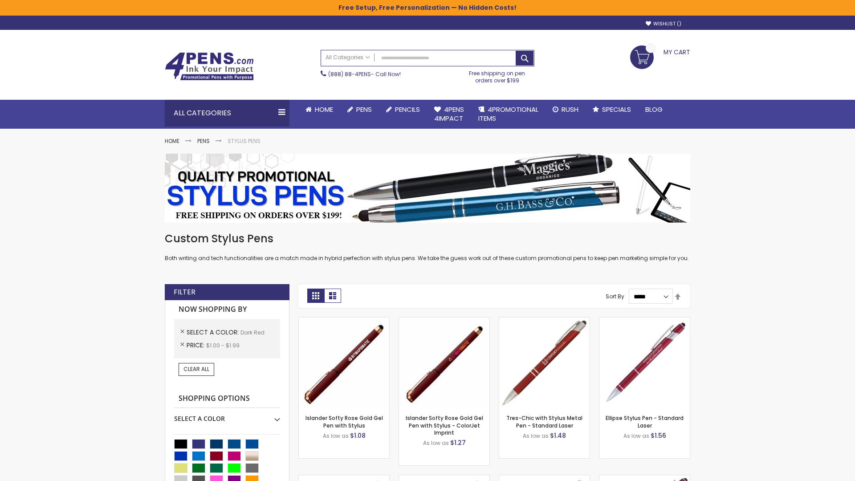 The height and width of the screenshot is (481, 855). What do you see at coordinates (544, 421) in the screenshot?
I see `a: Tres-Chic with Stylus Metal Pen - Standard Laser` at bounding box center [544, 421].